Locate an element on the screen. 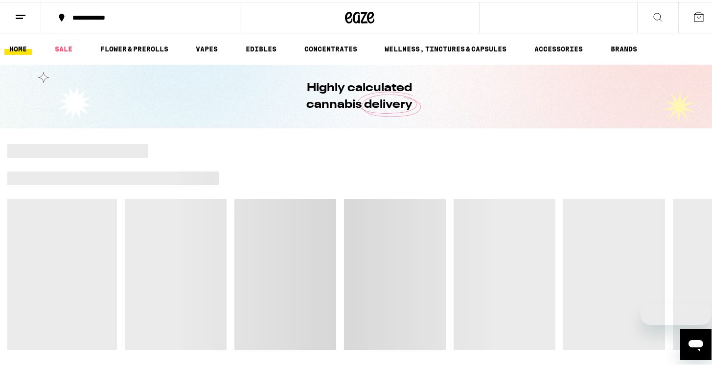  a: WELLNESS, TINCTURES & CAPSULES is located at coordinates (445, 47).